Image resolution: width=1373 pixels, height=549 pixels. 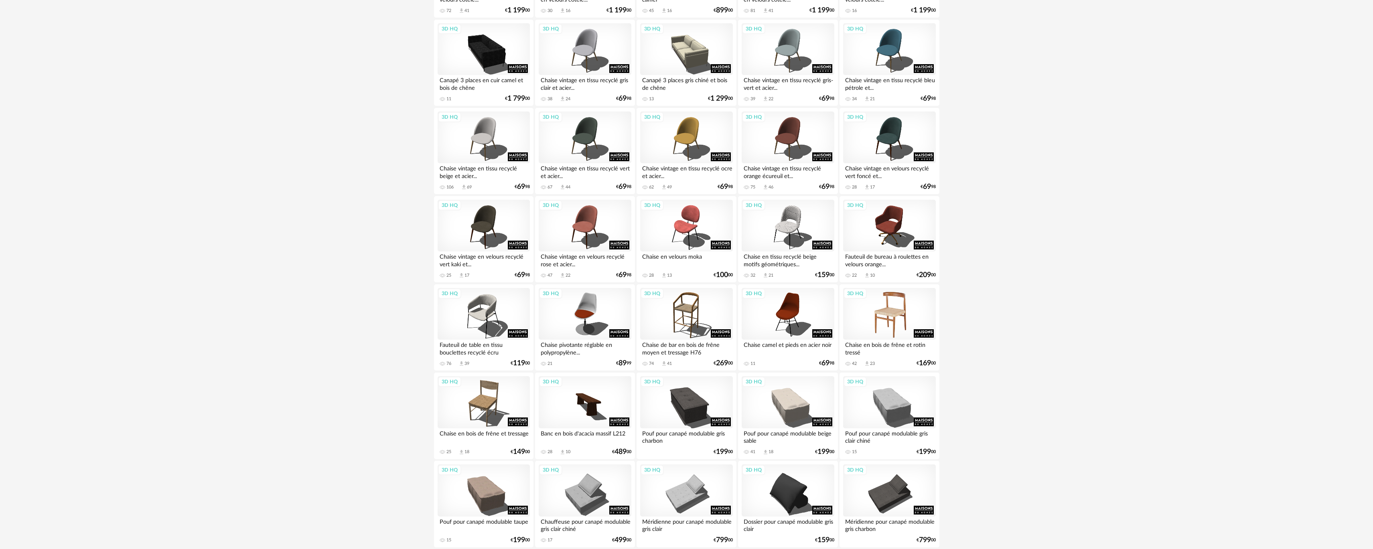 What do you see at coordinates (788, 239) in the screenshot?
I see `a: 3D HQ Chaise en tissu recyclé beige motifs géométriques... 32 Download icon 21 €15900` at bounding box center [788, 239].